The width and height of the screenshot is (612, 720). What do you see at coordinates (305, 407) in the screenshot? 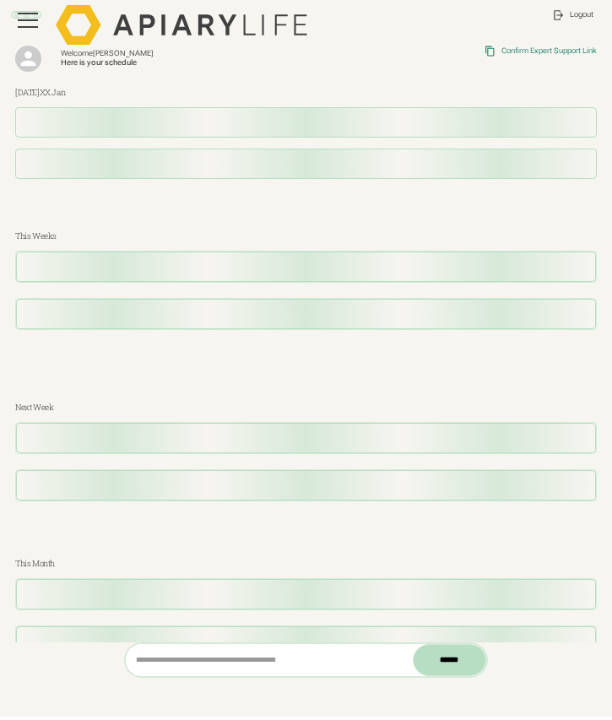
I see `h3: Next Week` at bounding box center [305, 407].